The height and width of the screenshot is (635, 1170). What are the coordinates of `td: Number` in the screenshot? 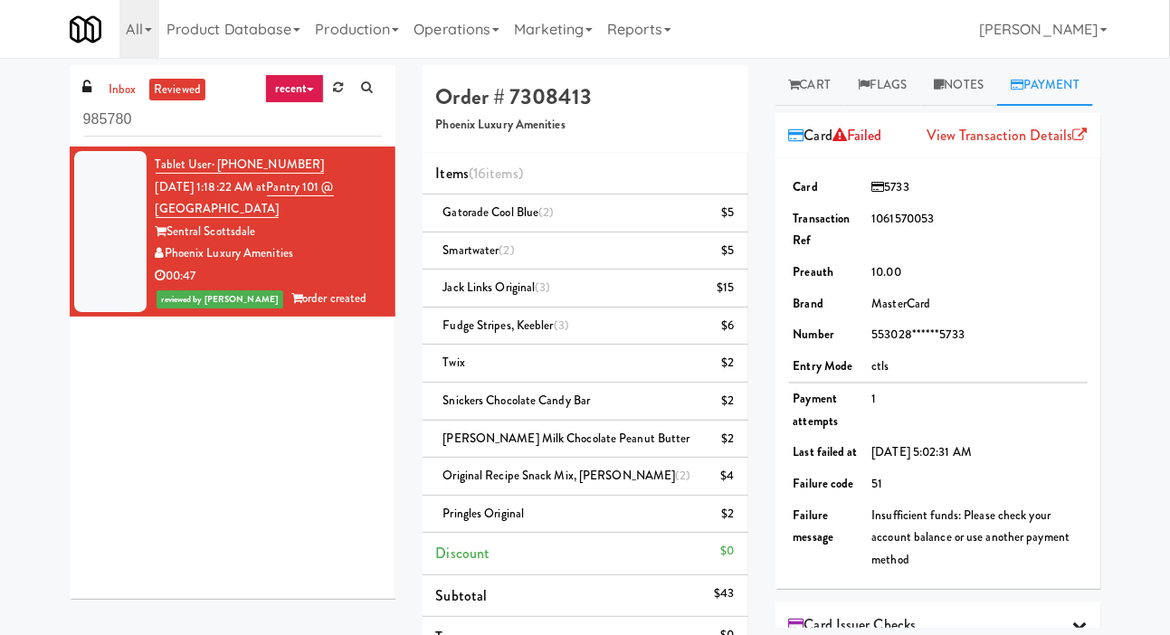 It's located at (828, 335).